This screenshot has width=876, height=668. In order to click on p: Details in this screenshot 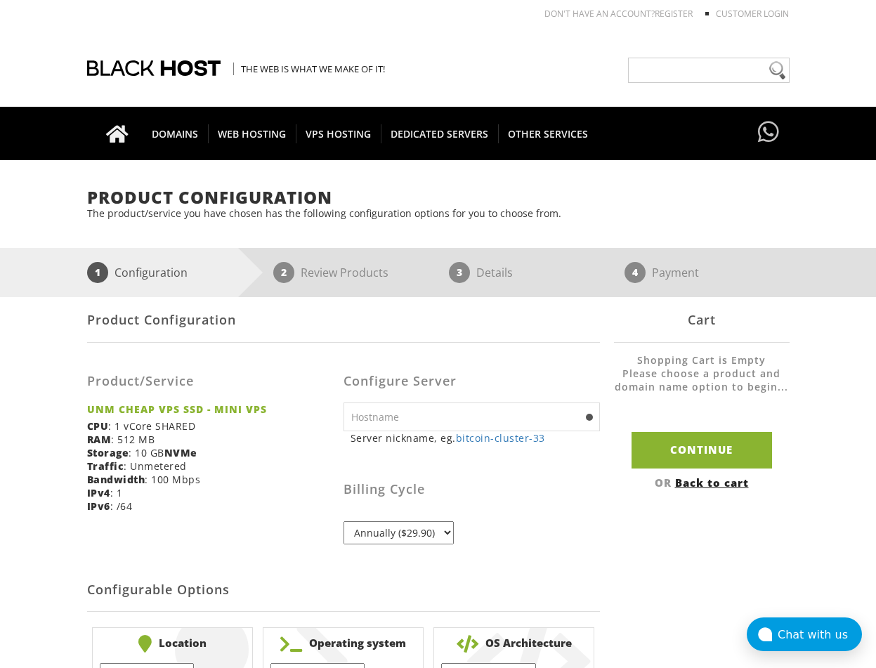, I will do `click(495, 273)`.